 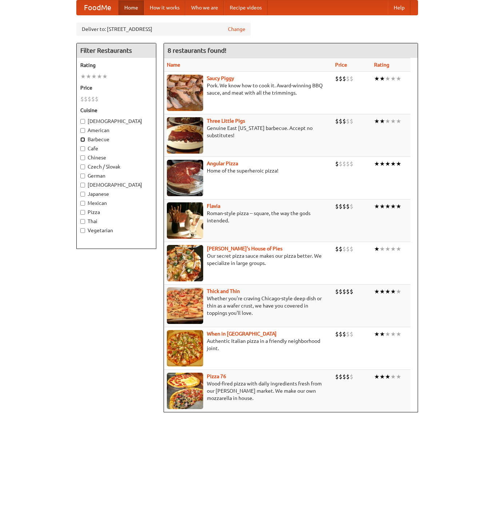 I want to click on input: Czech / Slovak, so click(x=83, y=167).